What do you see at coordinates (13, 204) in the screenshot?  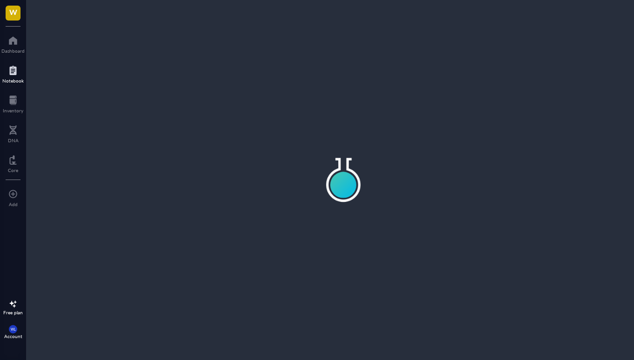 I see `div: Add` at bounding box center [13, 204].